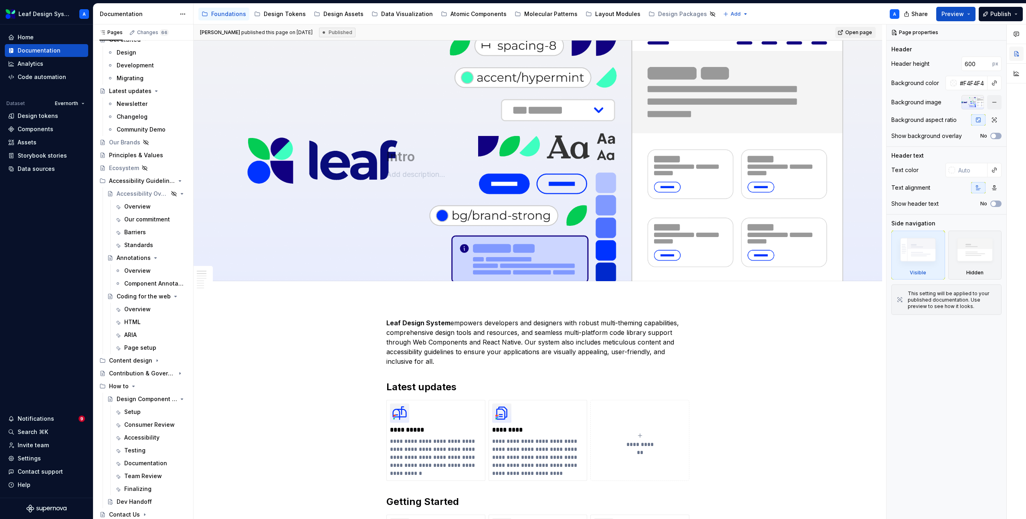 The image size is (1026, 519). What do you see at coordinates (153, 32) in the screenshot?
I see `div: Changes` at bounding box center [153, 32].